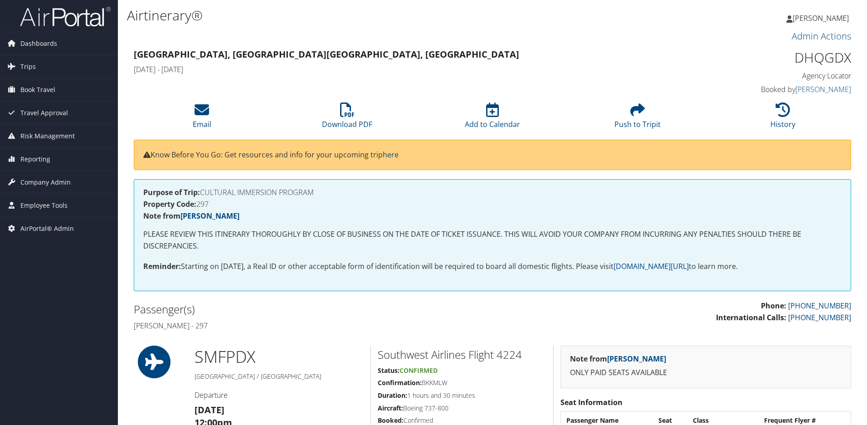 Image resolution: width=867 pixels, height=425 pixels. What do you see at coordinates (28, 67) in the screenshot?
I see `span: Trips` at bounding box center [28, 67].